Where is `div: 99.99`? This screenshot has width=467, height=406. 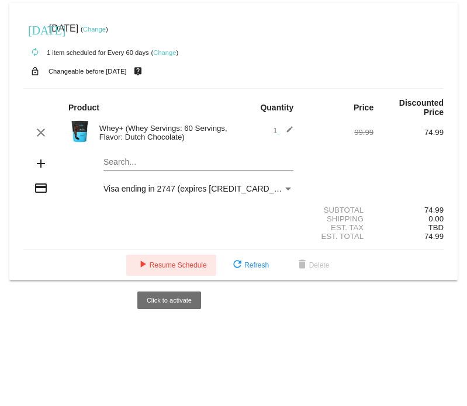 div: 99.99 is located at coordinates (339, 132).